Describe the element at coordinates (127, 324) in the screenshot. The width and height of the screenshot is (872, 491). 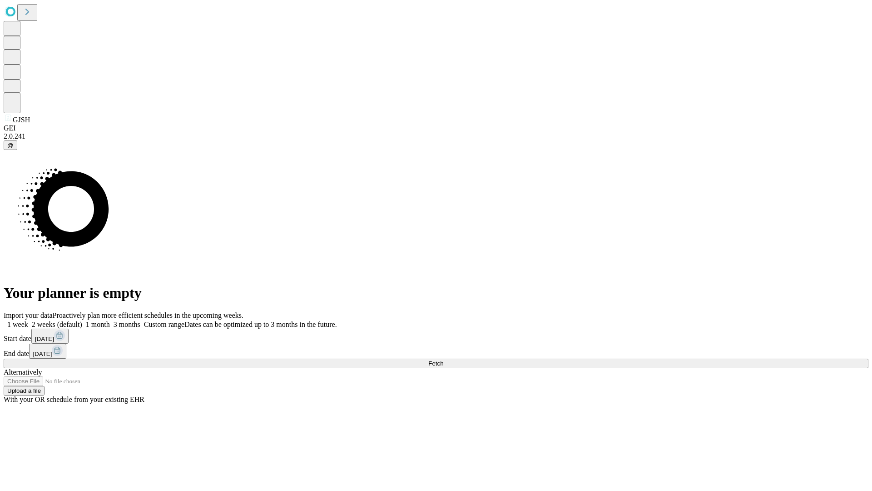
I see `span: 3 months` at that location.